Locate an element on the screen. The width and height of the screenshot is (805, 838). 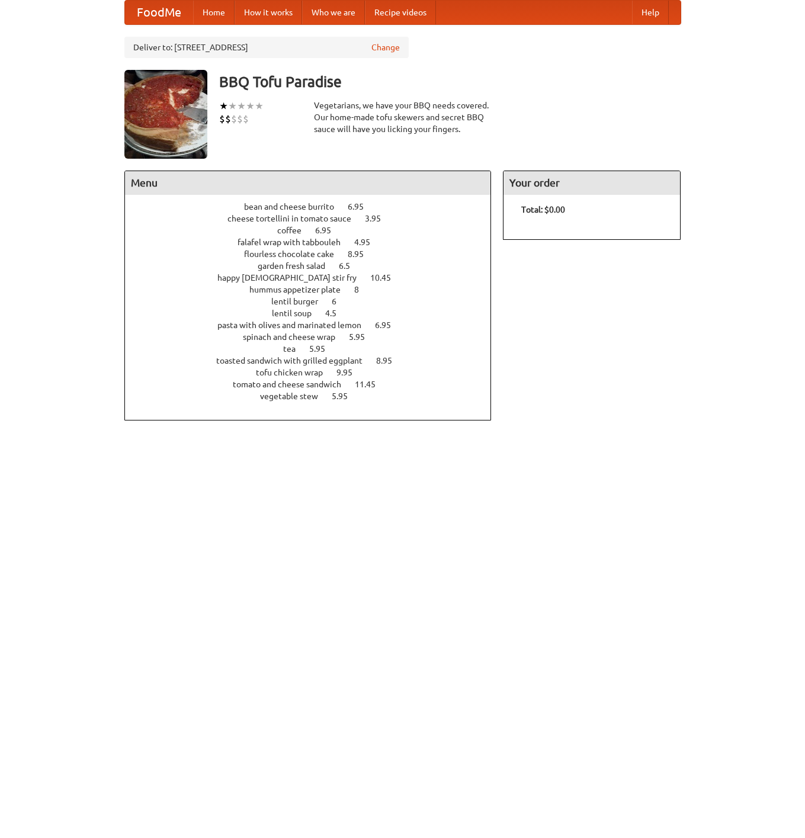
b: Total: $0.00 is located at coordinates (543, 210).